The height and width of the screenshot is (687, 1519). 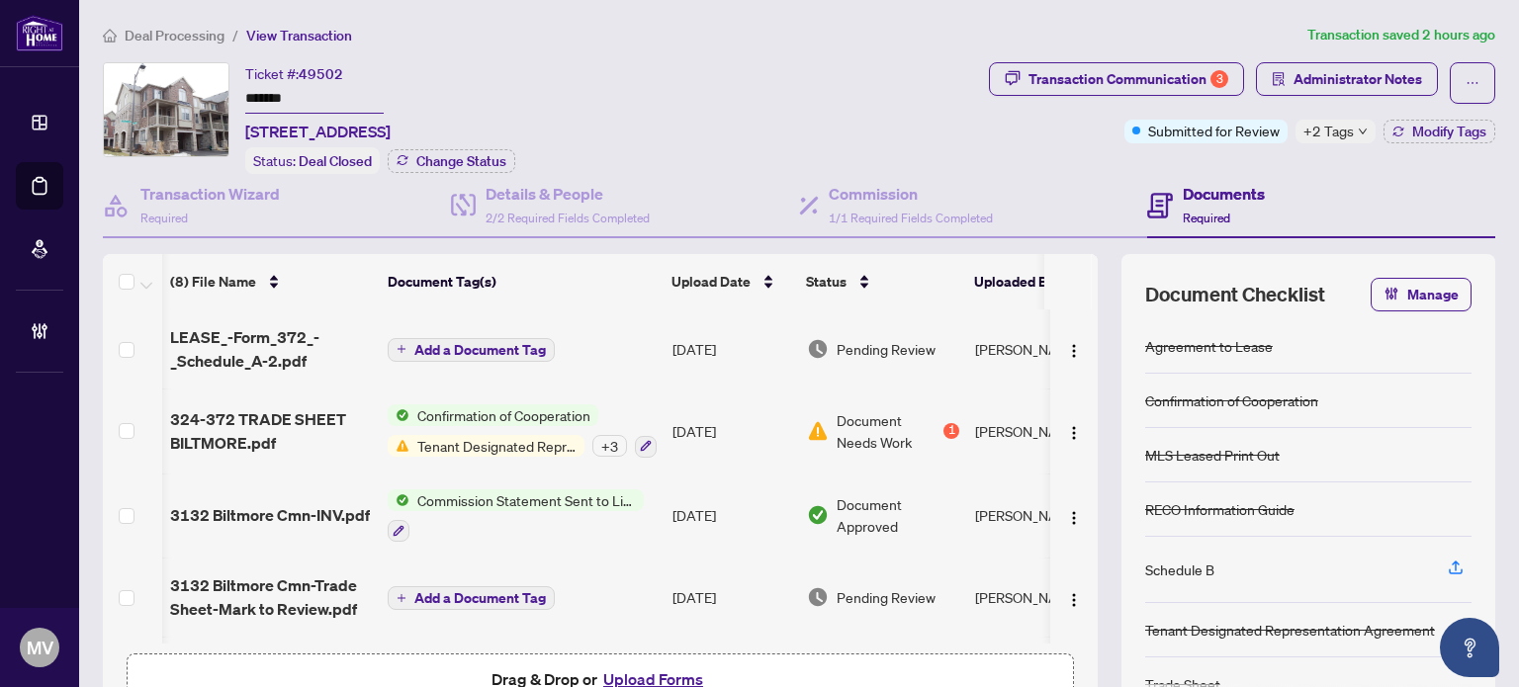 What do you see at coordinates (911, 194) in the screenshot?
I see `h4: Commission` at bounding box center [911, 194].